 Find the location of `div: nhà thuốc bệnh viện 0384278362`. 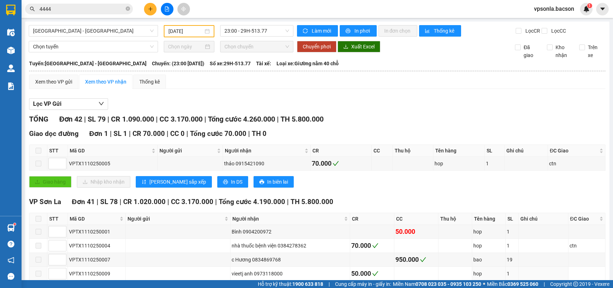

div: nhà thuốc bệnh viện 0384278362 is located at coordinates (290, 246).